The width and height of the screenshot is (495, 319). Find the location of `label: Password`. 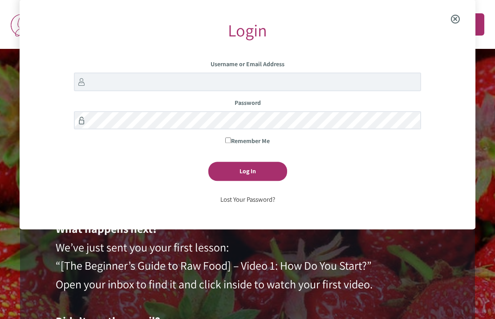

label: Password is located at coordinates (247, 103).